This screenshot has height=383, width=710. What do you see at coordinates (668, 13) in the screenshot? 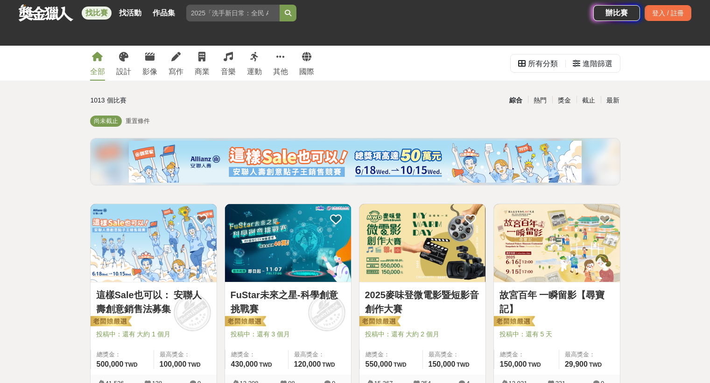
I see `div: 登入 / 註冊` at bounding box center [668, 13].